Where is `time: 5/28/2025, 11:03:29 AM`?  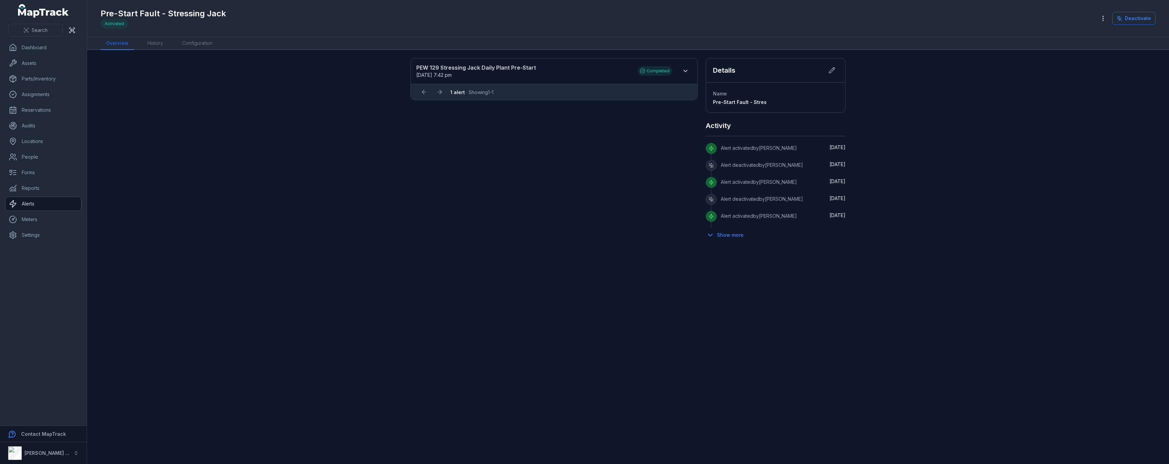 time: 5/28/2025, 11:03:29 AM is located at coordinates (838, 198).